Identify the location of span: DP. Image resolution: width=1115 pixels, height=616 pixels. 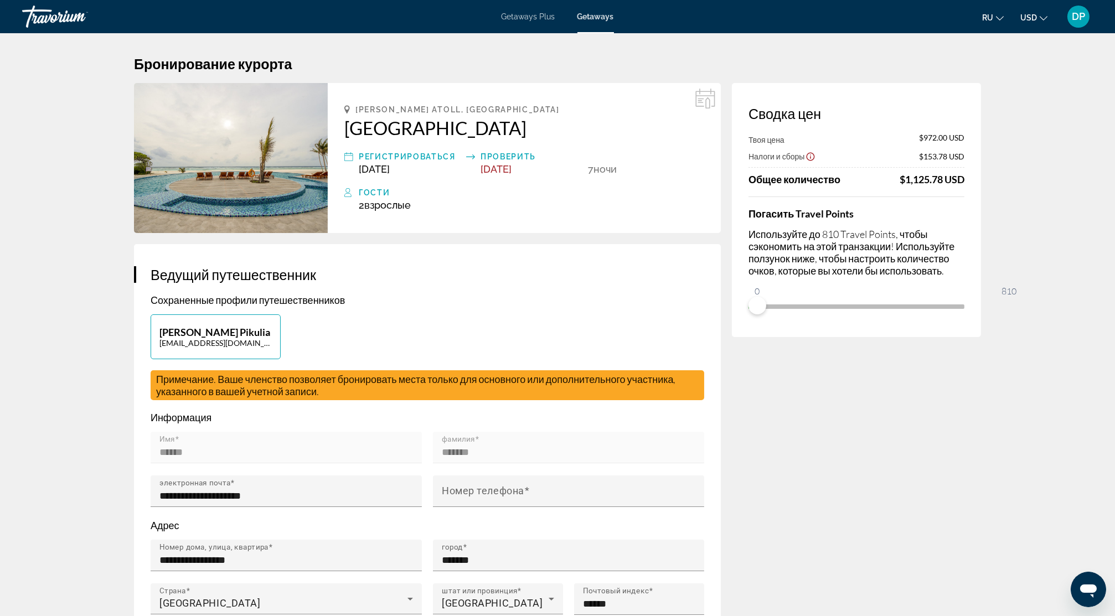
(1078, 17).